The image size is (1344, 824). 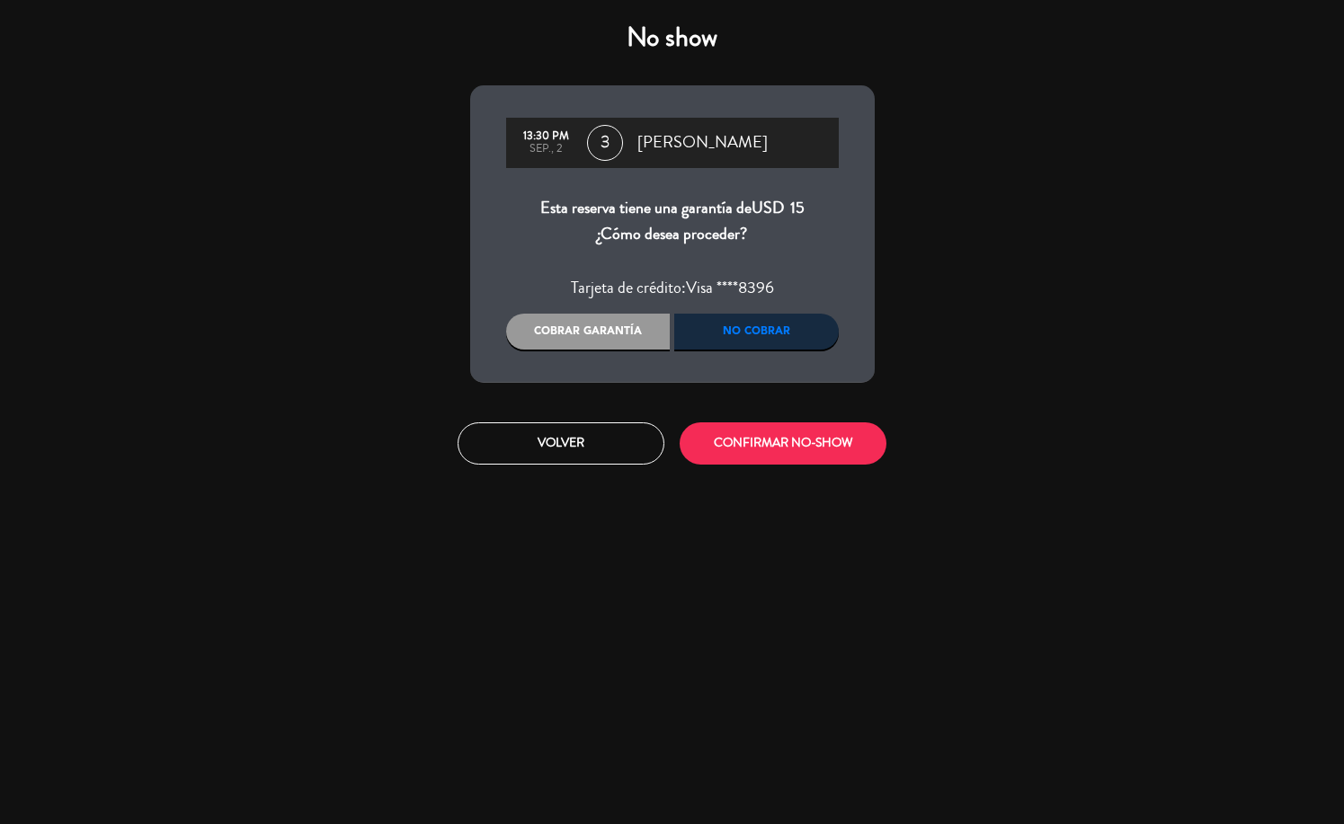 What do you see at coordinates (797, 208) in the screenshot?
I see `span: 15` at bounding box center [797, 208].